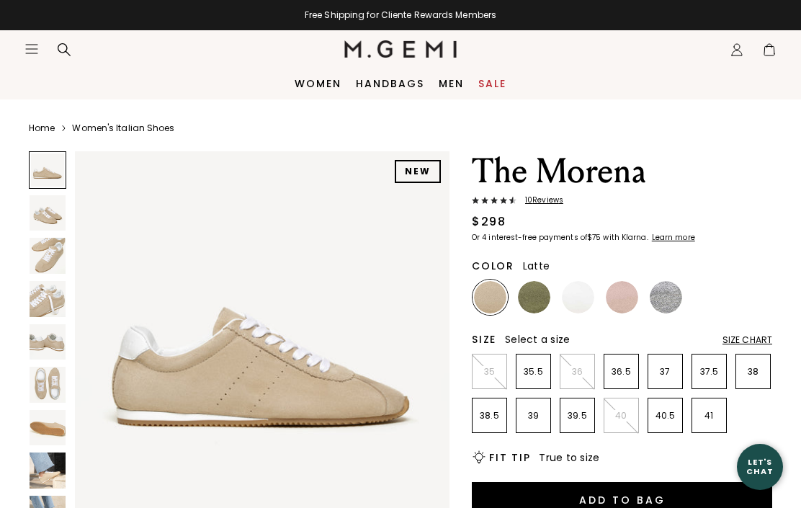 Image resolution: width=801 pixels, height=508 pixels. Describe the element at coordinates (123, 128) in the screenshot. I see `a: Women's Italian Shoes` at that location.